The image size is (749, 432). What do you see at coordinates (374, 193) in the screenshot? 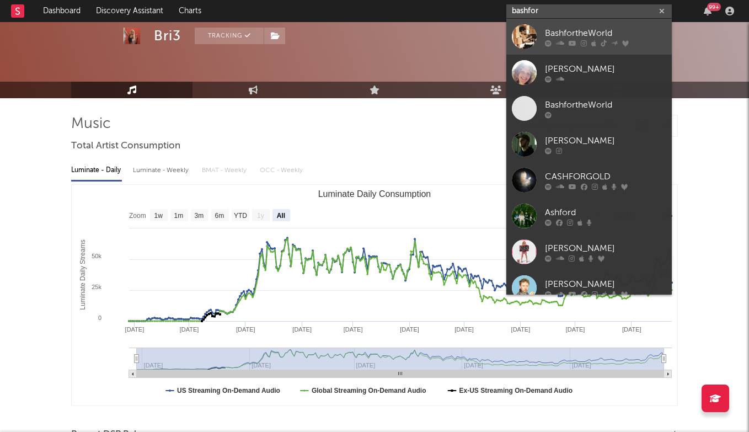
I see `text: Luminate Daily Consumption` at bounding box center [374, 193].